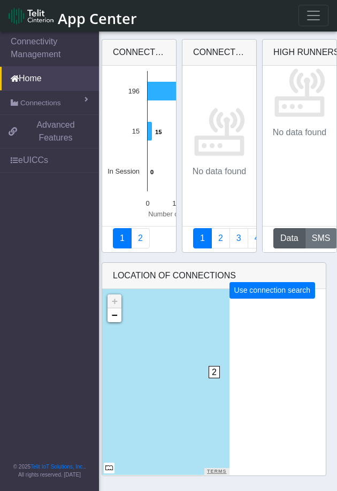 The image size is (337, 491). Describe the element at coordinates (299, 91) in the screenshot. I see `img: No data found` at that location.